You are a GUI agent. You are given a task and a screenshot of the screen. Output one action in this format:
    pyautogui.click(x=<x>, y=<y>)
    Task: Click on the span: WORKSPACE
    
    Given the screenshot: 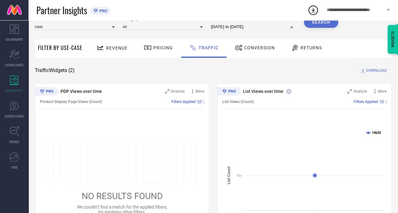 What is the action you would take?
    pyautogui.click(x=14, y=90)
    